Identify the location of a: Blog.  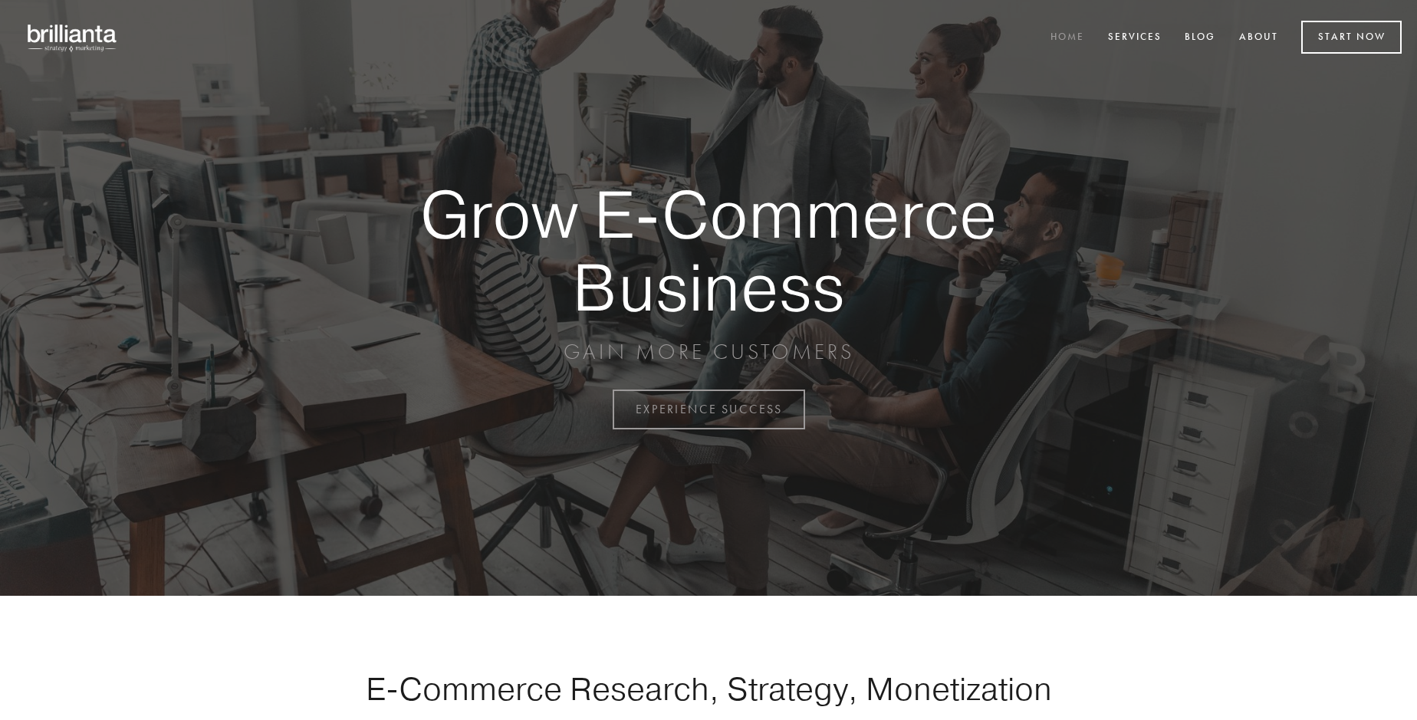
(1200, 38).